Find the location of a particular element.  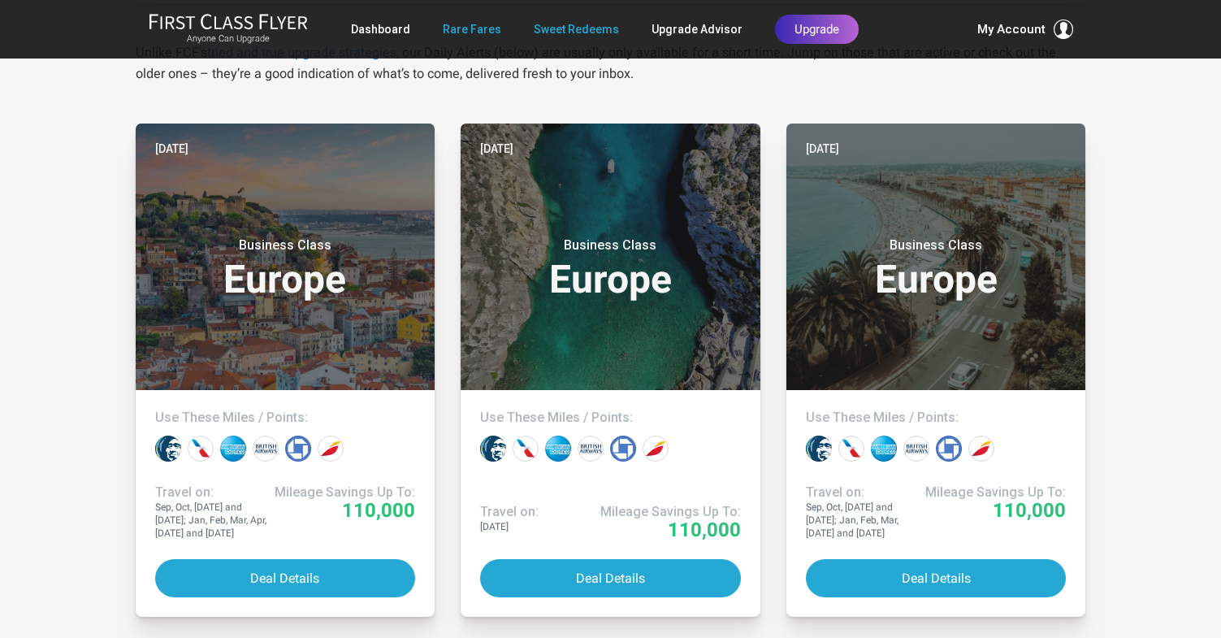

a: tried and true upgrade strategies is located at coordinates (301, 52).